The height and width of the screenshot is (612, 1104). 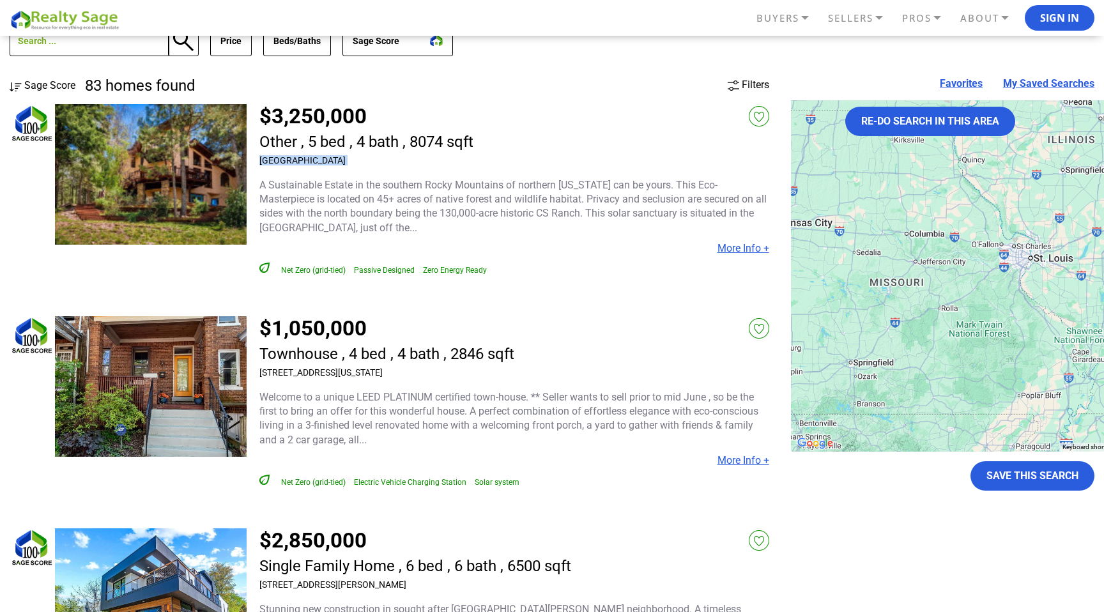 What do you see at coordinates (815, 443) in the screenshot?
I see `a: Open this area in Google Maps (opens a new window)` at bounding box center [815, 443].